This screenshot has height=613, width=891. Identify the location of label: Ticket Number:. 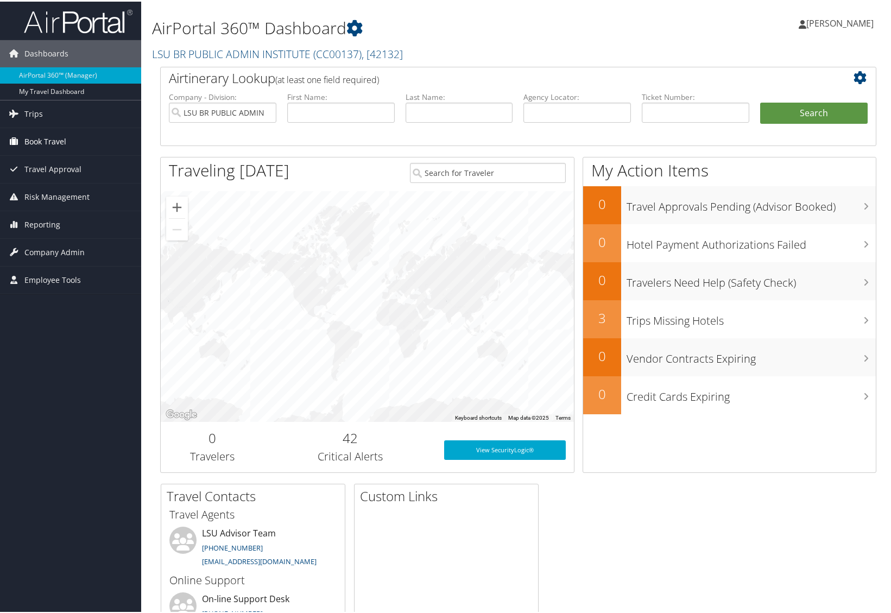
(696, 96).